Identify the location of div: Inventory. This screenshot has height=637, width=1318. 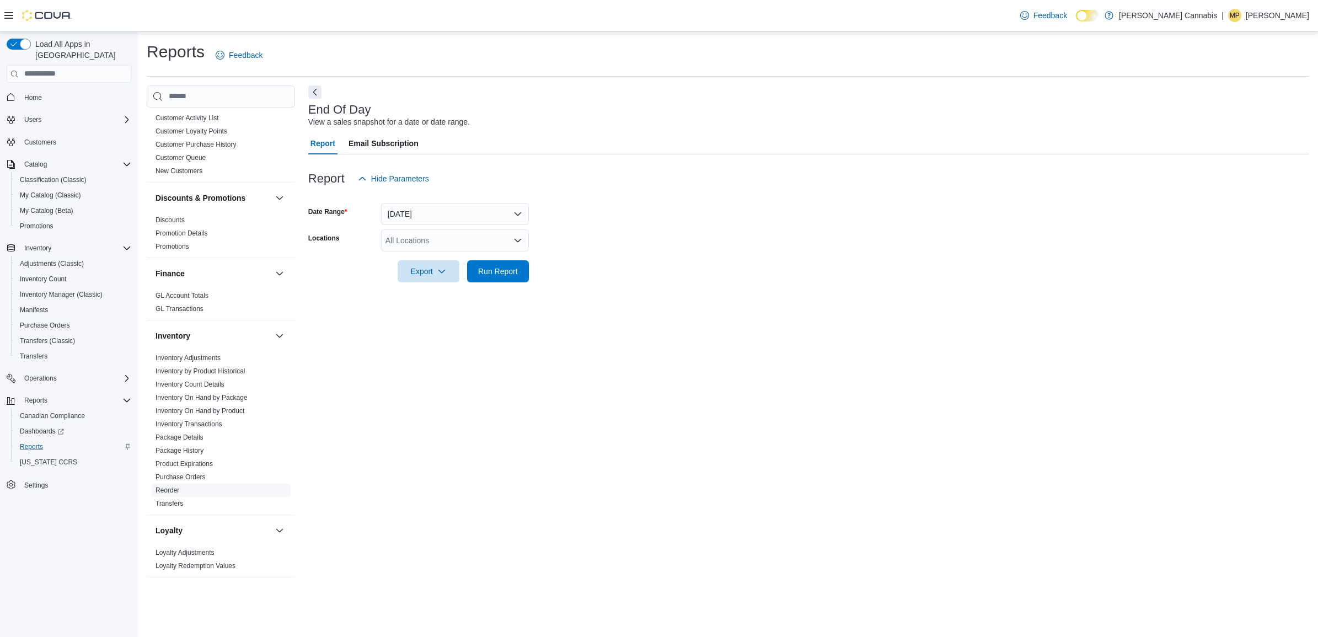
(221, 433).